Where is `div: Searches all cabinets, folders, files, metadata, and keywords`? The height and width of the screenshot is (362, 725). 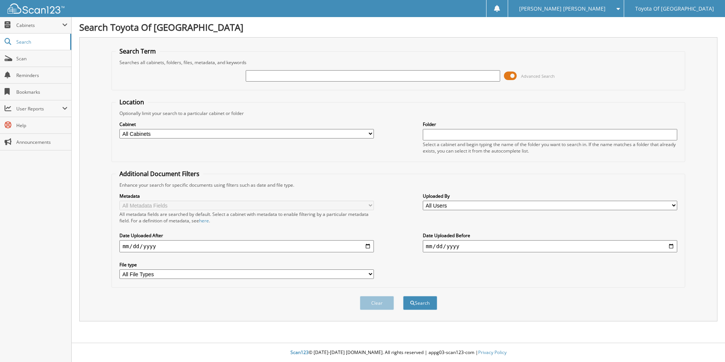
div: Searches all cabinets, folders, files, metadata, and keywords is located at coordinates (398, 62).